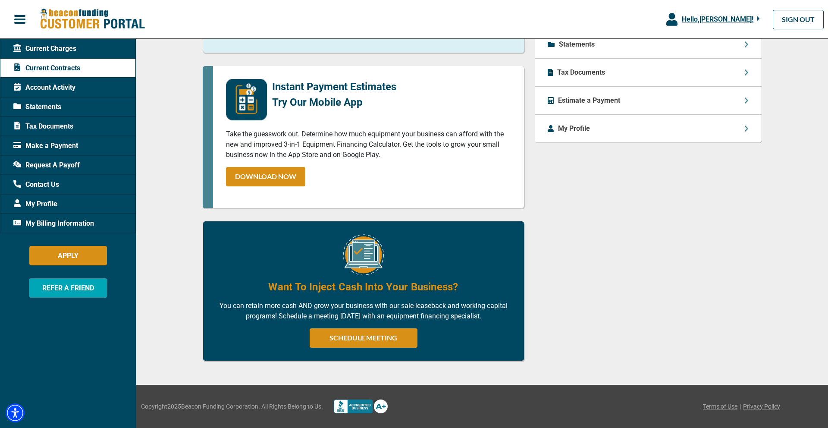 The height and width of the screenshot is (428, 828). I want to click on p: Take the guesswork out. Determine how much equipment your business can afford with the new and im..., so click(368, 144).